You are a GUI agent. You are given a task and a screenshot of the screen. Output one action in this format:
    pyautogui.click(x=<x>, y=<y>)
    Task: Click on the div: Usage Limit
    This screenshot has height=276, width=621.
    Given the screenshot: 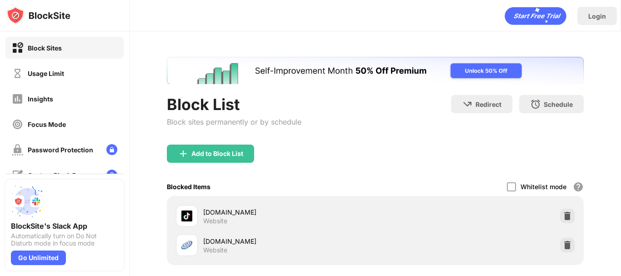 What is the action you would take?
    pyautogui.click(x=46, y=73)
    